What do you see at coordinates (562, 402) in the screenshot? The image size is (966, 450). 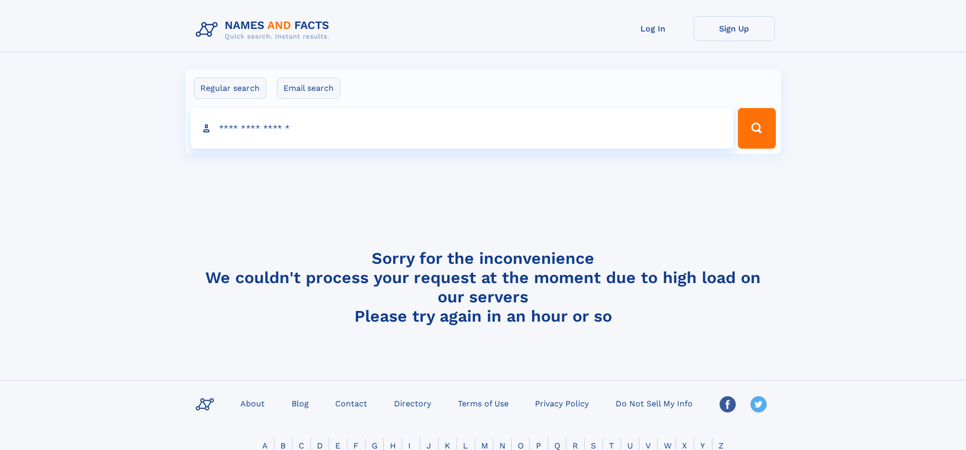 I see `a: Privacy Policy` at bounding box center [562, 402].